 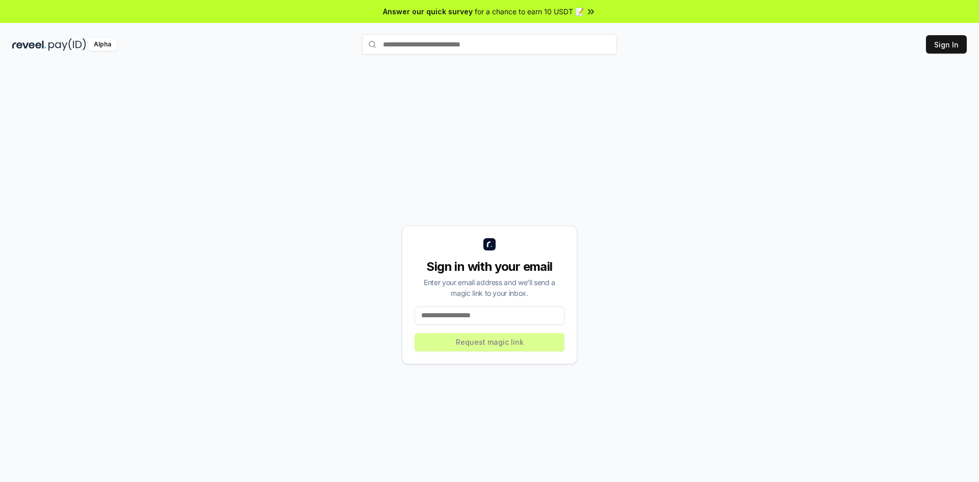 What do you see at coordinates (489, 244) in the screenshot?
I see `img: logo_small` at bounding box center [489, 244].